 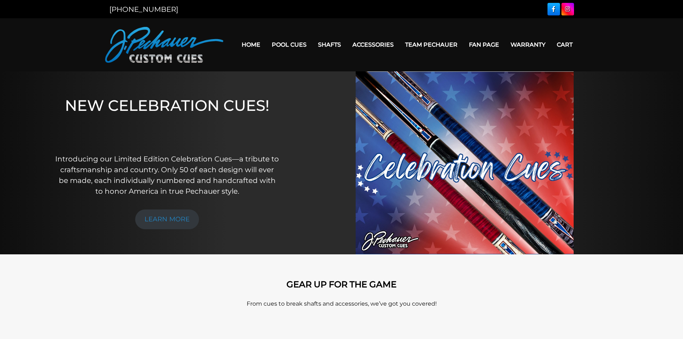 What do you see at coordinates (341, 284) in the screenshot?
I see `strong: GEAR UP FOR THE GAME` at bounding box center [341, 284].